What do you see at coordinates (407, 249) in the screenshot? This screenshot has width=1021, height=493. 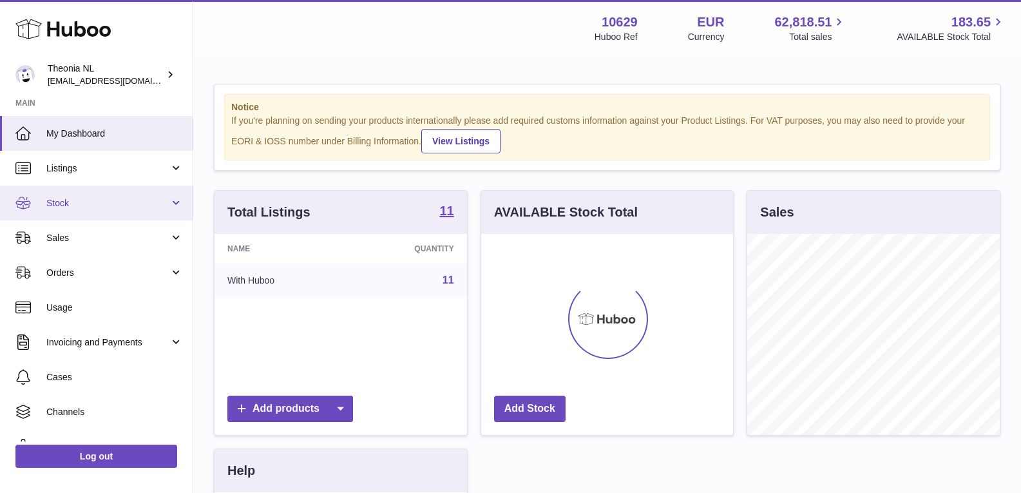 I see `th: Quantity` at bounding box center [407, 249].